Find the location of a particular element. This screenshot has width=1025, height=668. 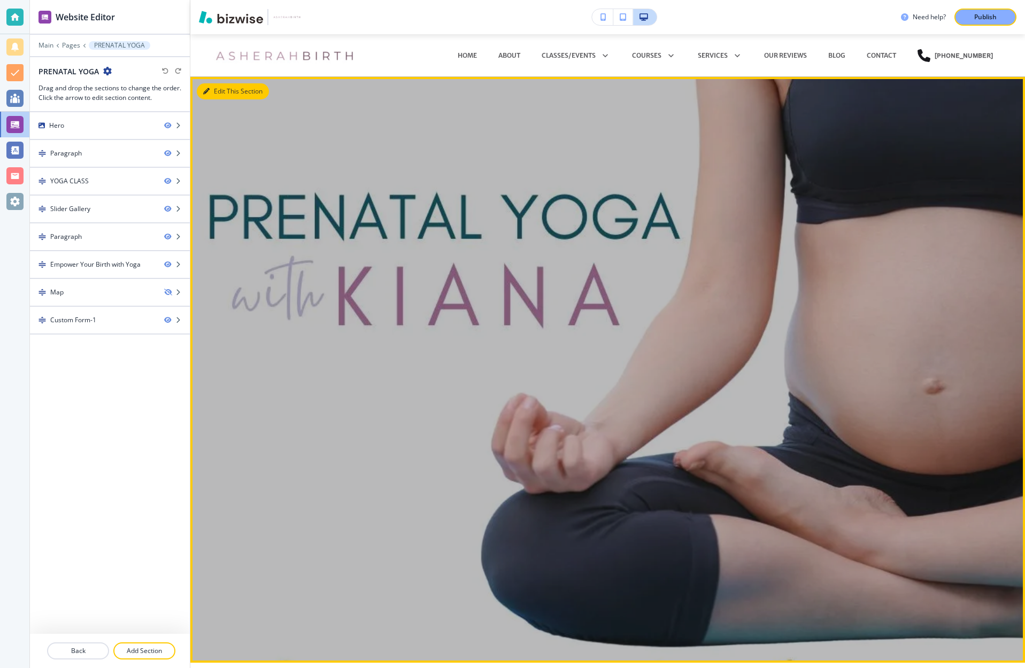

div: YOGA CLASS is located at coordinates (69, 181).